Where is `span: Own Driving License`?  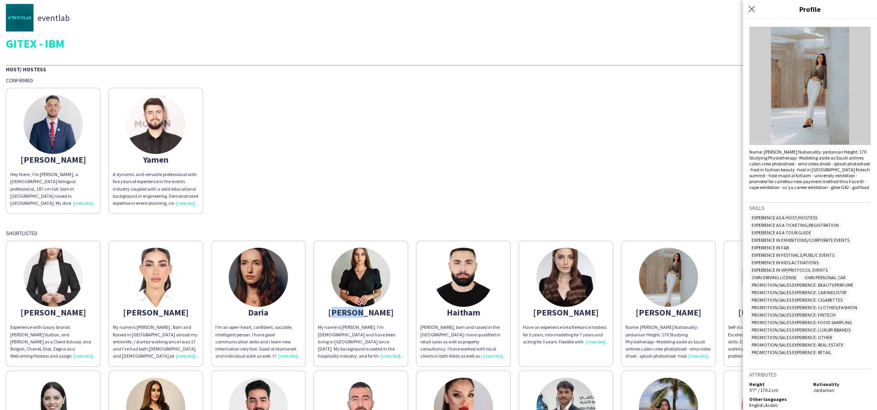 span: Own Driving License is located at coordinates (774, 278).